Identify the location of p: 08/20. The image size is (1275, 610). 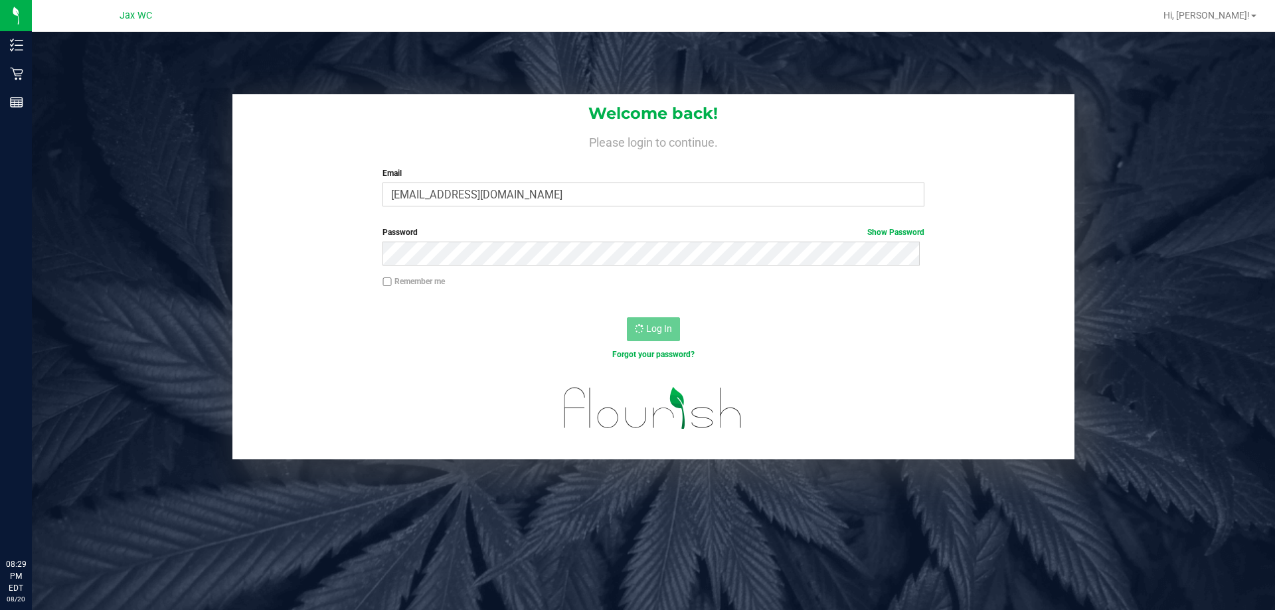
(16, 599).